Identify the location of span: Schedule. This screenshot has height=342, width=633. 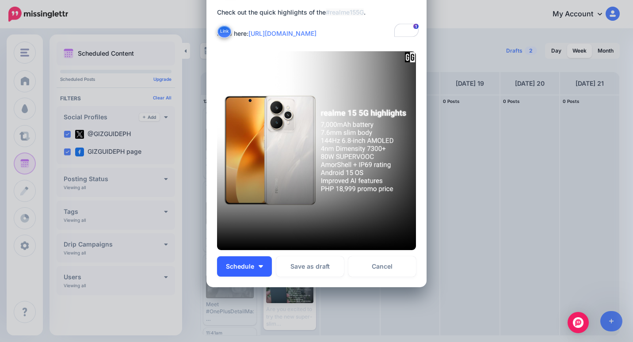
(240, 266).